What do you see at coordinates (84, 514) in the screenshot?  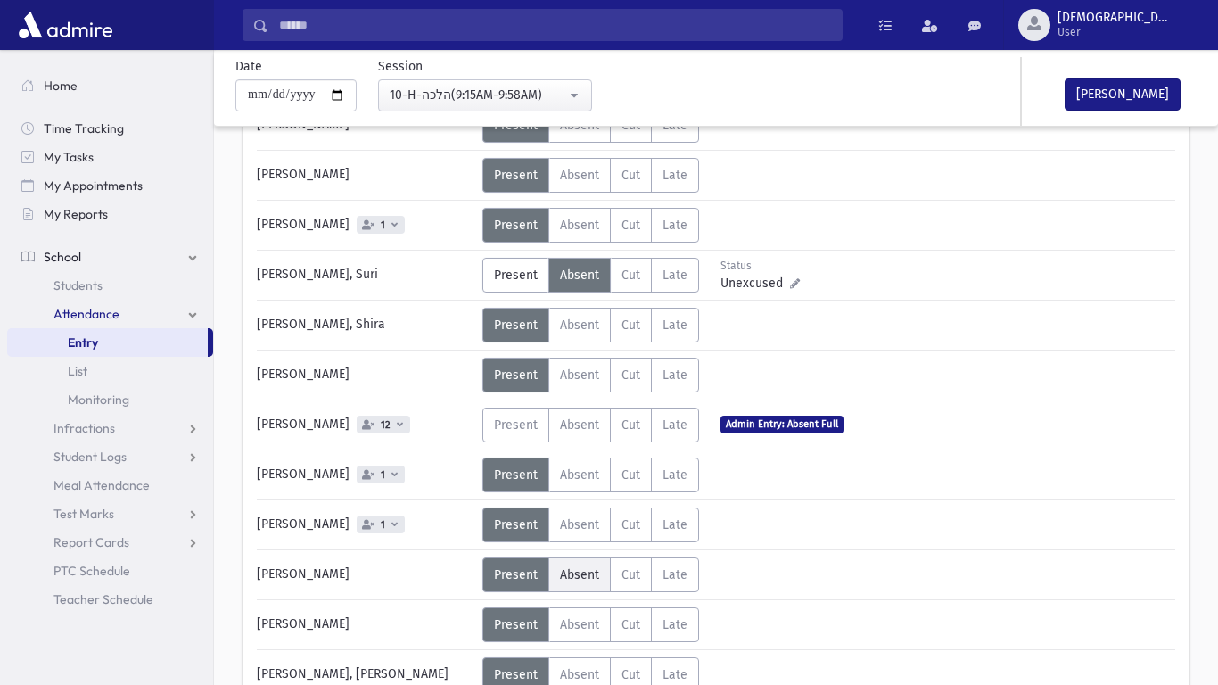 I see `span: Test Marks` at bounding box center [84, 514].